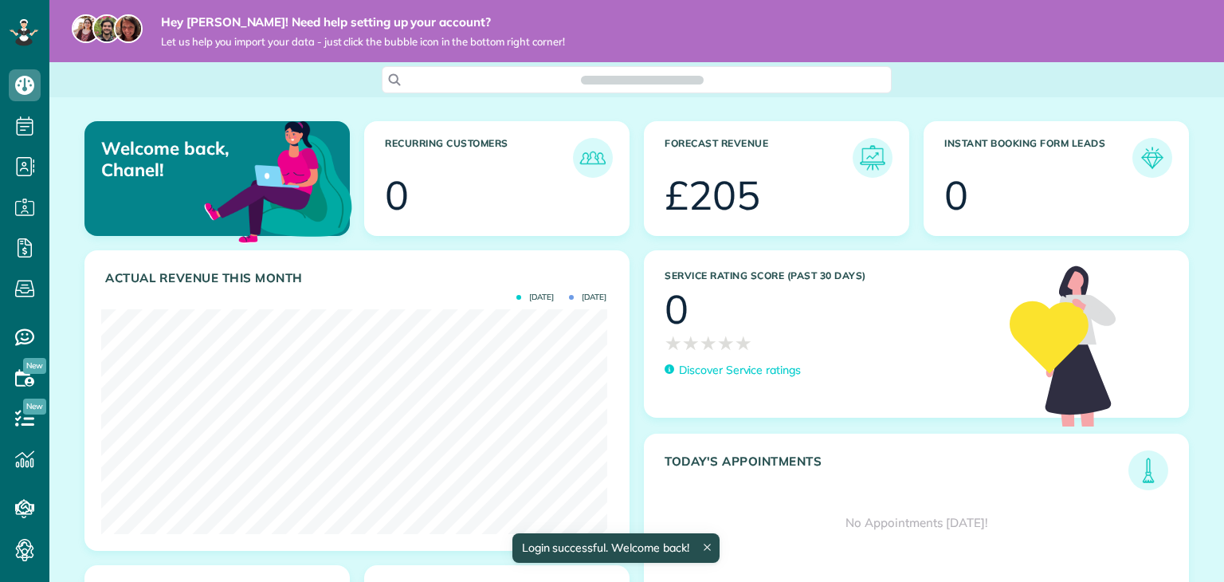  I want to click on img: michelle-19f622bdf1676172e81f8f8fba1fb50e276960ebfe0243fe18214015130c80e4.jpg, so click(128, 29).